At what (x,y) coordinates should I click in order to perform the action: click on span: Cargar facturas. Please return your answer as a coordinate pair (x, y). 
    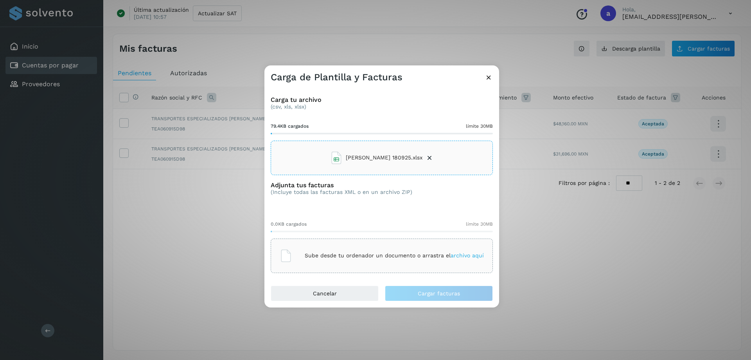
    Looking at the image, I should click on (439, 293).